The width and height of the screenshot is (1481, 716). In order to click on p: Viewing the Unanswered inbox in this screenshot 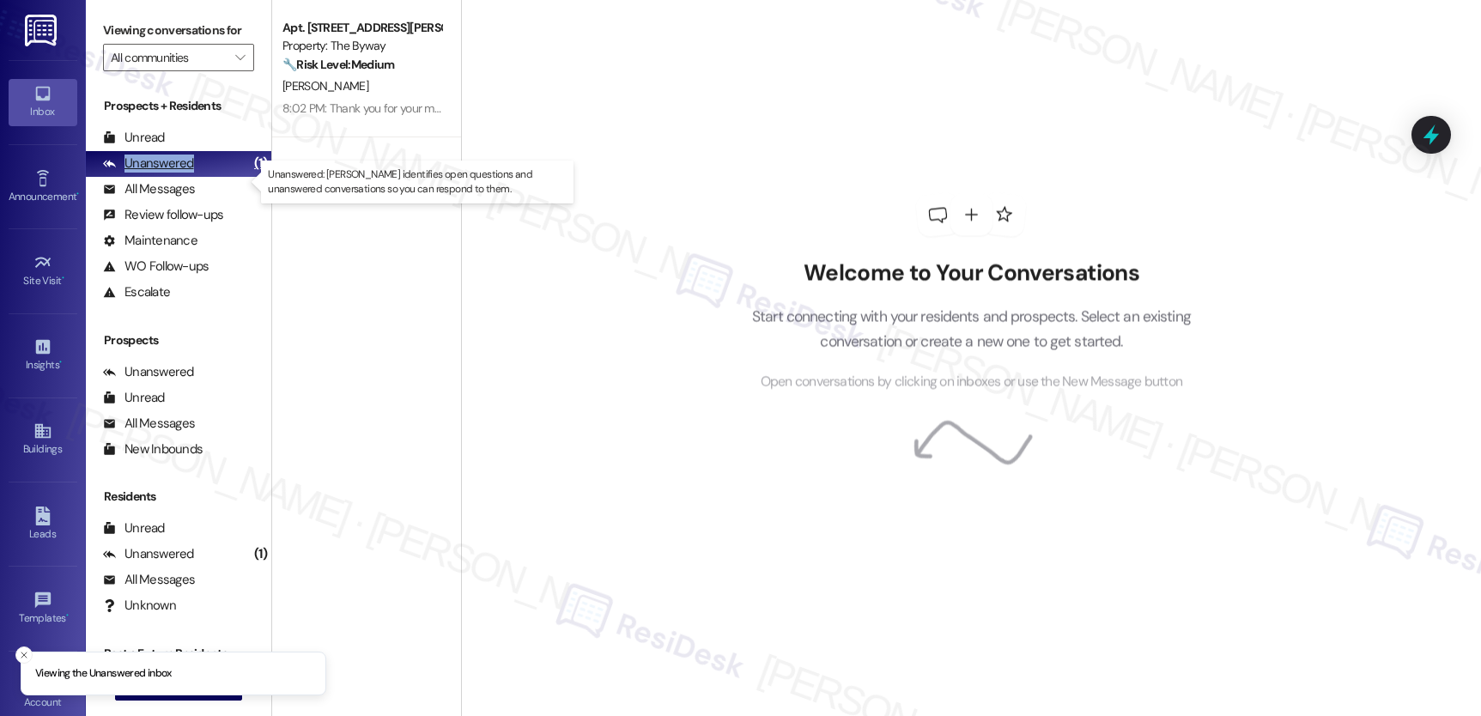, I will do `click(103, 674)`.